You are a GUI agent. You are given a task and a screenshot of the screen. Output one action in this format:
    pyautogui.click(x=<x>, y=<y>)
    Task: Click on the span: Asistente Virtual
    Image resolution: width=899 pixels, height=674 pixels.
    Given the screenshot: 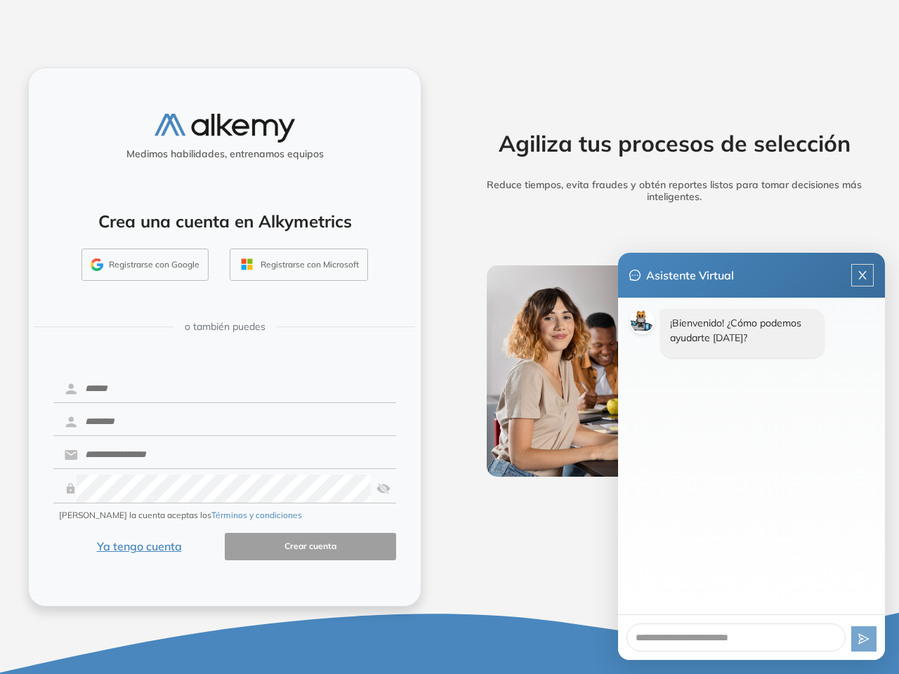 What is the action you would take?
    pyautogui.click(x=689, y=275)
    